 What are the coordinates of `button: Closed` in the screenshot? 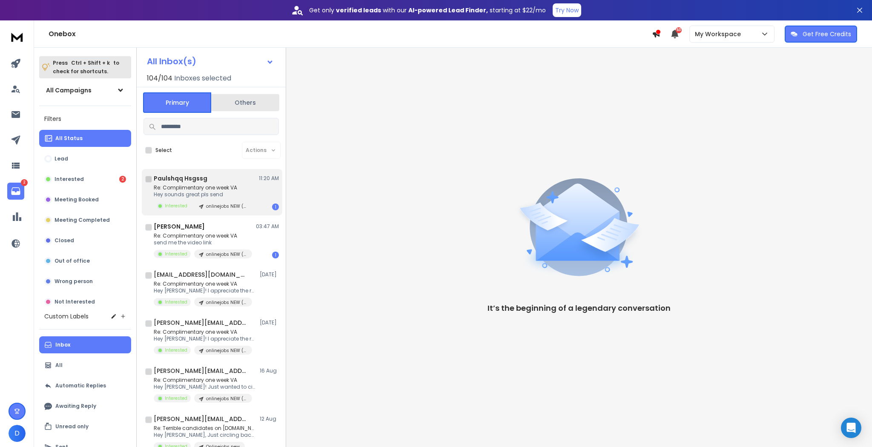 It's located at (85, 241).